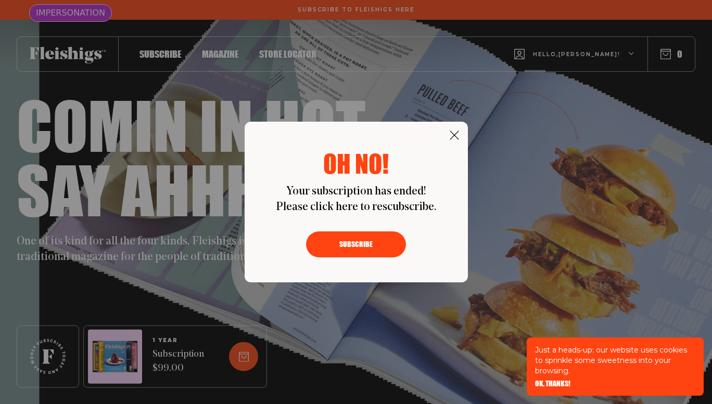 The height and width of the screenshot is (404, 712). What do you see at coordinates (553, 384) in the screenshot?
I see `button: OK, THANKS!` at bounding box center [553, 384].